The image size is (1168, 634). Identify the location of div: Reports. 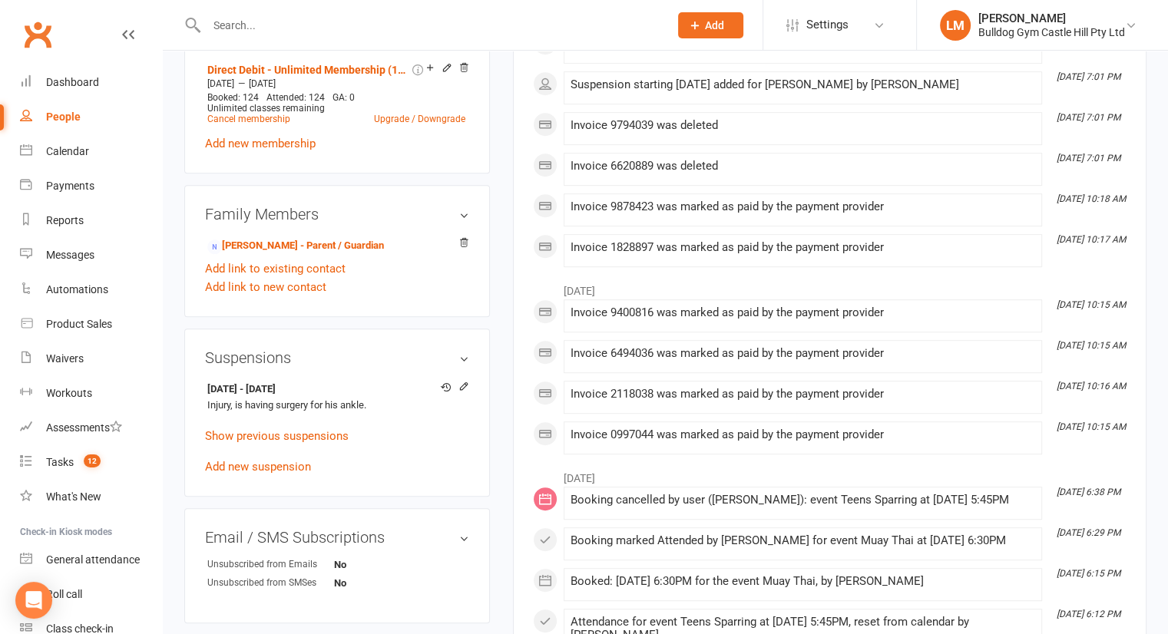
(65, 220).